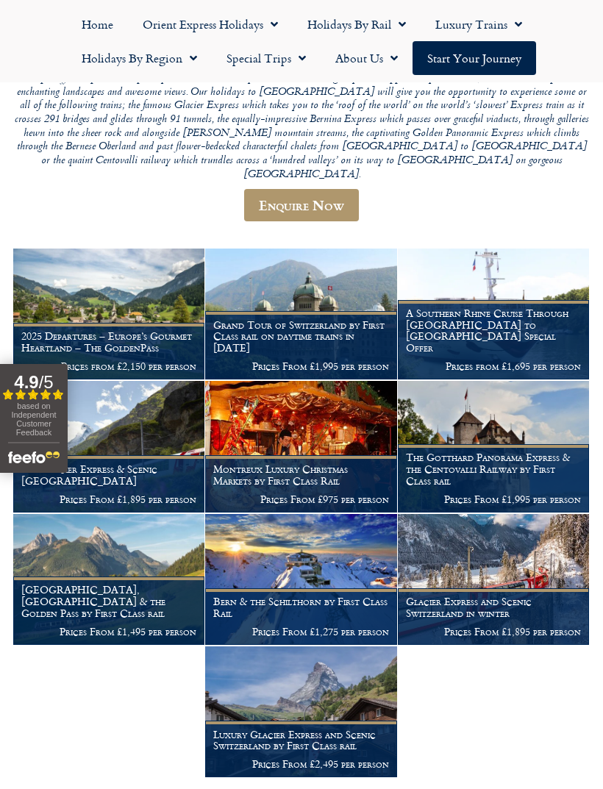  Describe the element at coordinates (109, 366) in the screenshot. I see `p: Prices from £2,150 per person` at that location.